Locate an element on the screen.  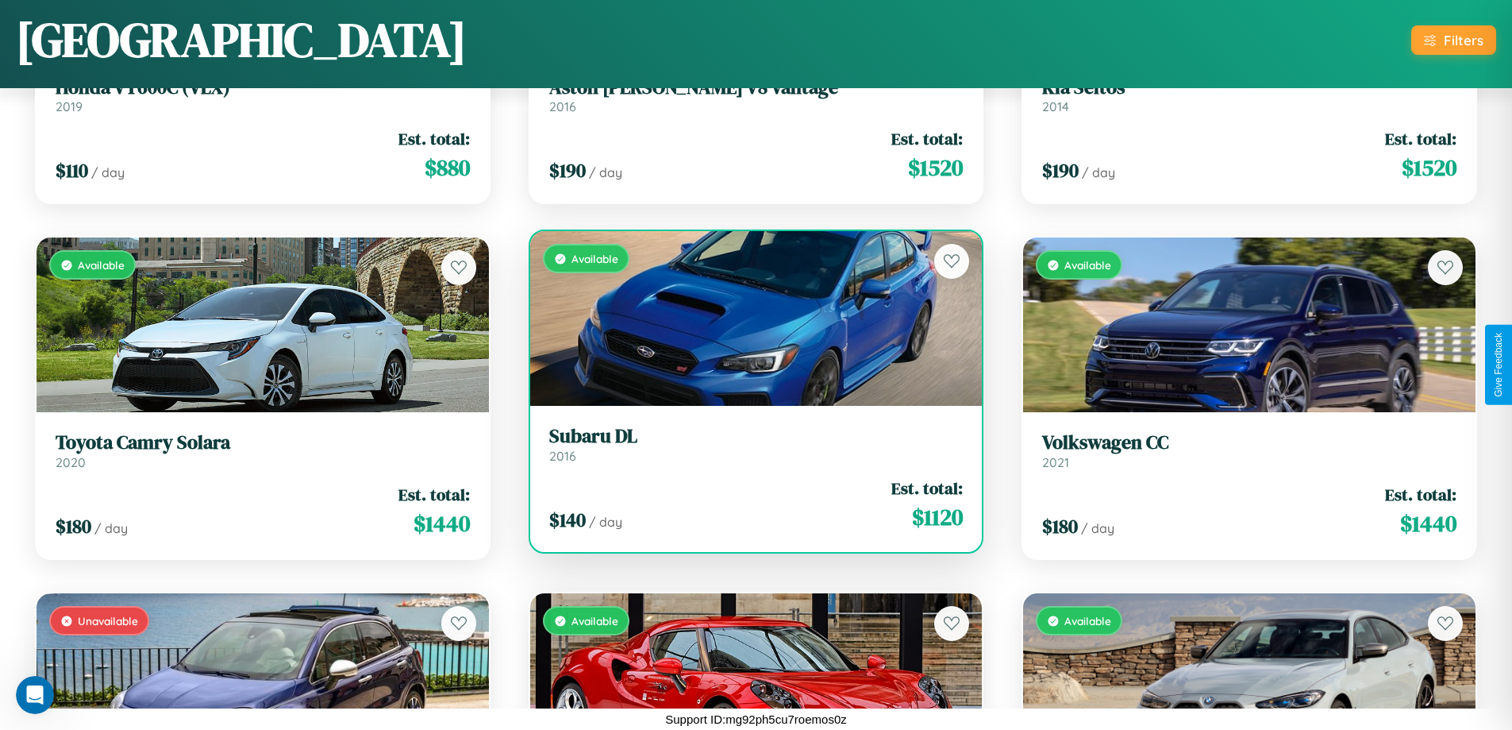
a: Subaru DL2016 is located at coordinates (756, 444).